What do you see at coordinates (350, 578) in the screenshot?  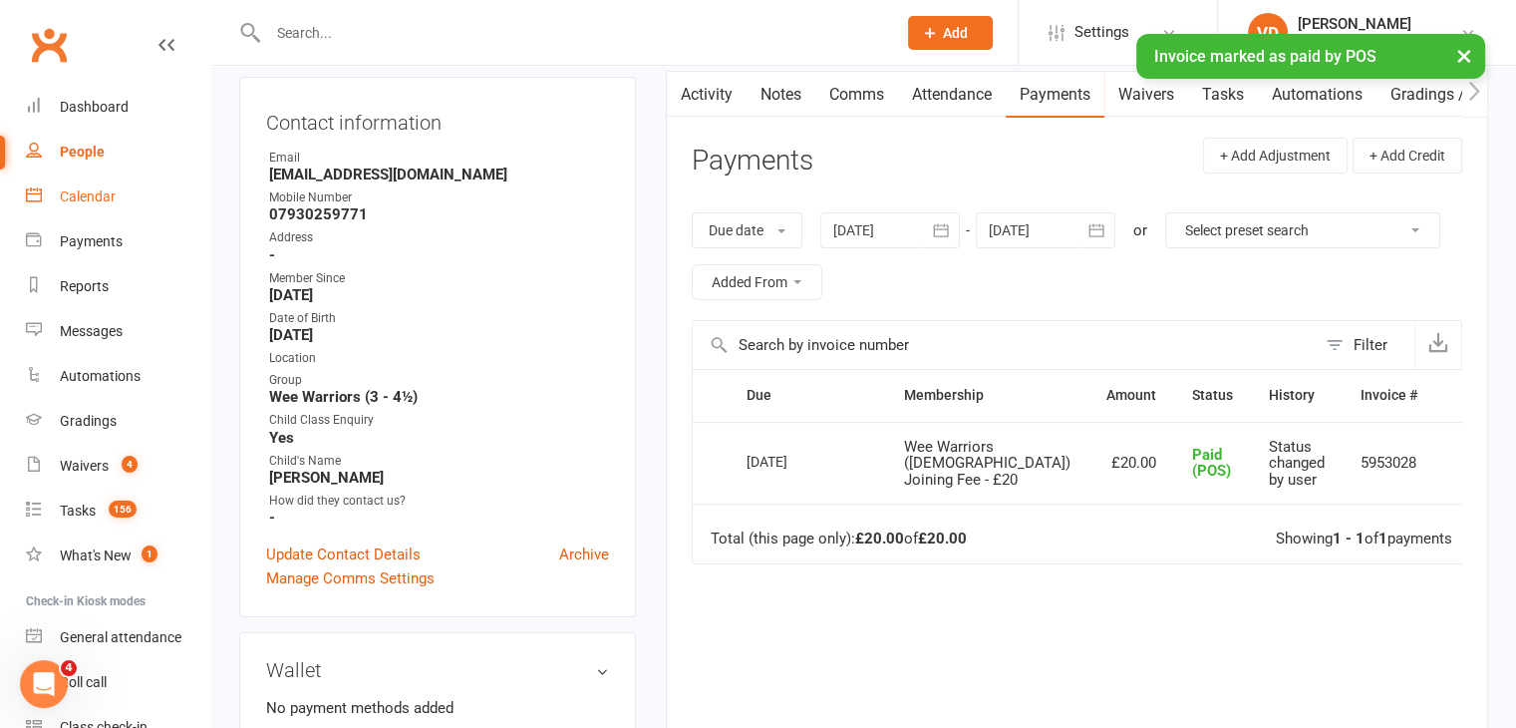 I see `a: Manage Comms Settings` at bounding box center [350, 578].